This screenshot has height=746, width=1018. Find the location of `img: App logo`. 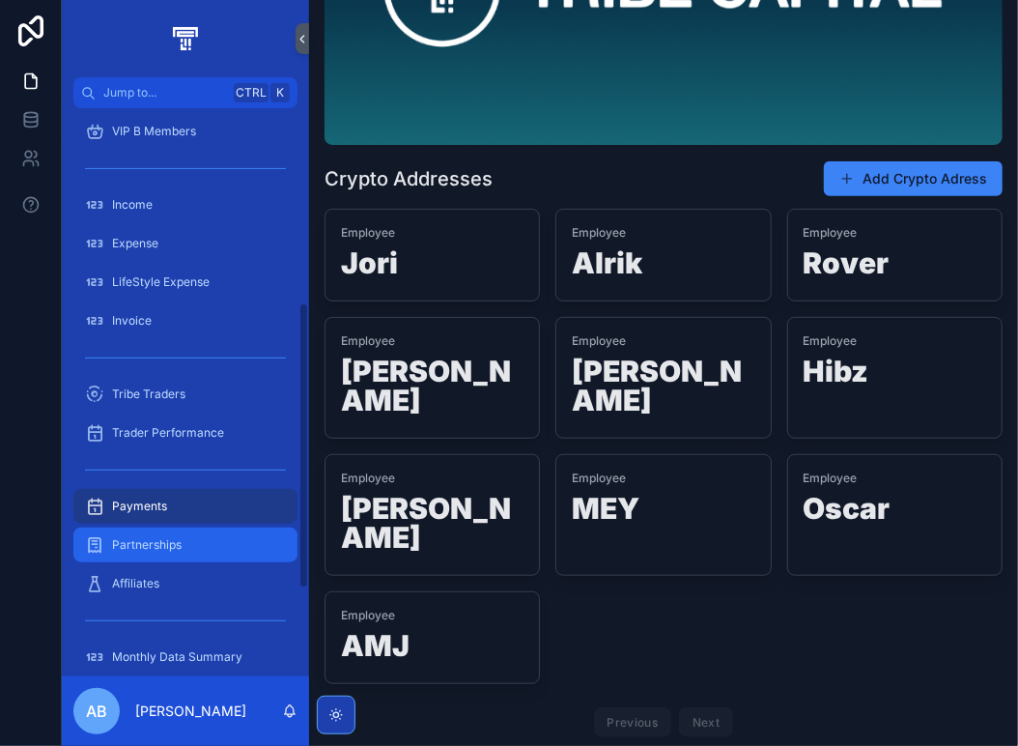

img: App logo is located at coordinates (184, 39).